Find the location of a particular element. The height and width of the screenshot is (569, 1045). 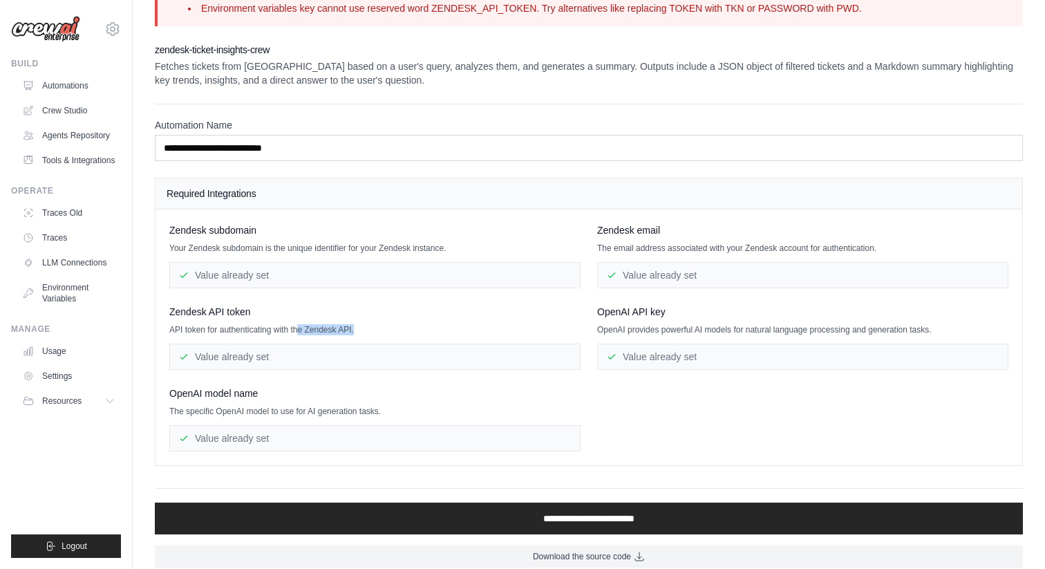

a: LLM Connections is located at coordinates (68, 263).